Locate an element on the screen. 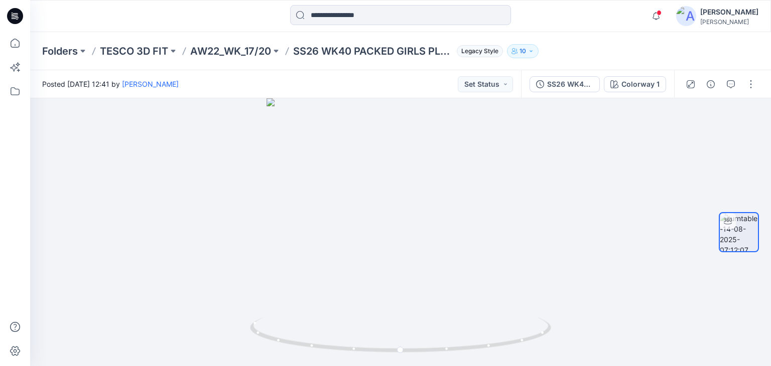 The width and height of the screenshot is (771, 366). p: 10 is located at coordinates (523, 51).